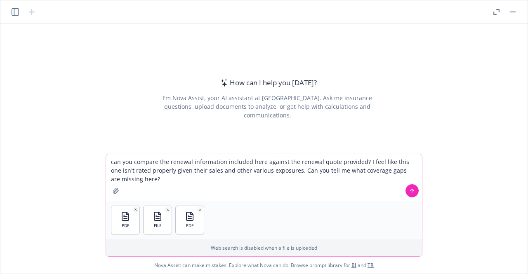  Describe the element at coordinates (264, 265) in the screenshot. I see `span: Nova Assist can make mistakes. Explore what Nova can do: Browse prompt library for and` at that location.